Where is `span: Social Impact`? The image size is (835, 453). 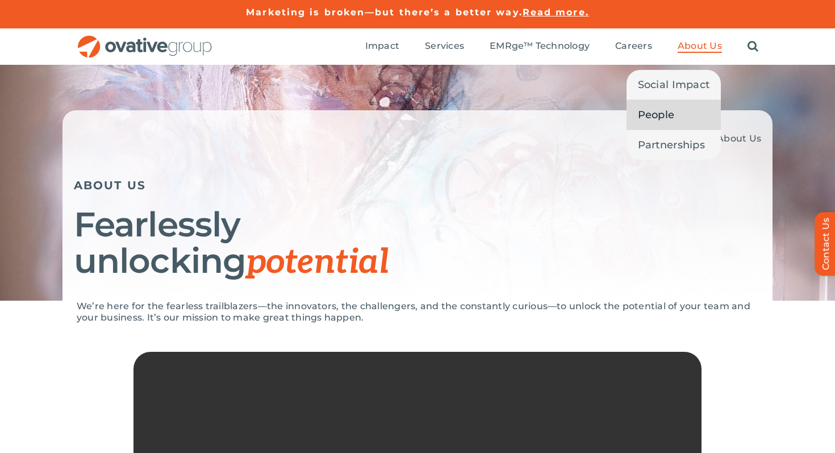
span: Social Impact is located at coordinates (674, 85).